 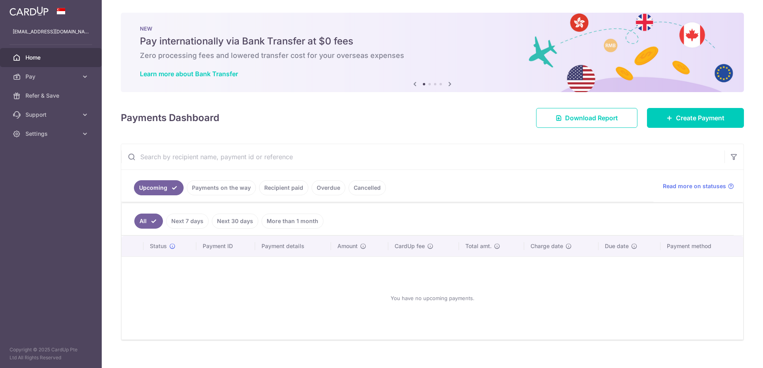 What do you see at coordinates (284, 188) in the screenshot?
I see `a: Recipient paid` at bounding box center [284, 188].